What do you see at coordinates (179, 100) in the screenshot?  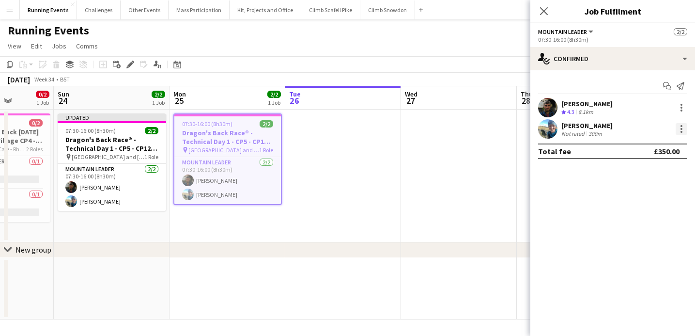 I see `span: 25` at bounding box center [179, 100].